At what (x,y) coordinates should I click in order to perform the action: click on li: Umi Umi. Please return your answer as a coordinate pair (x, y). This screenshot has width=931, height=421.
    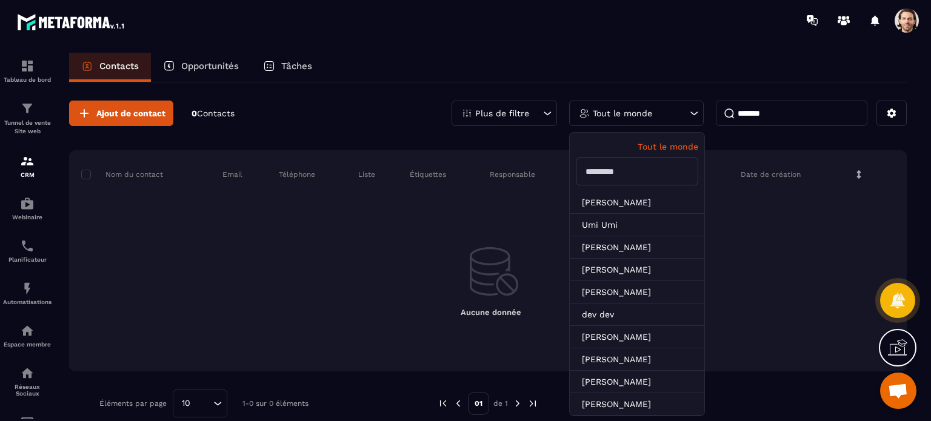
    Looking at the image, I should click on (637, 225).